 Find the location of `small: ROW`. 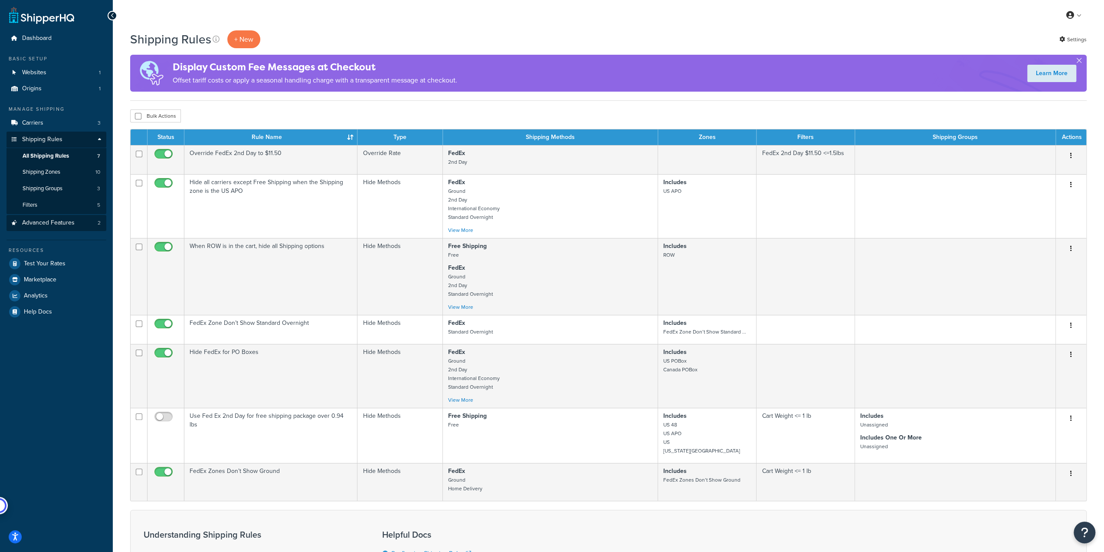

small: ROW is located at coordinates (669, 255).